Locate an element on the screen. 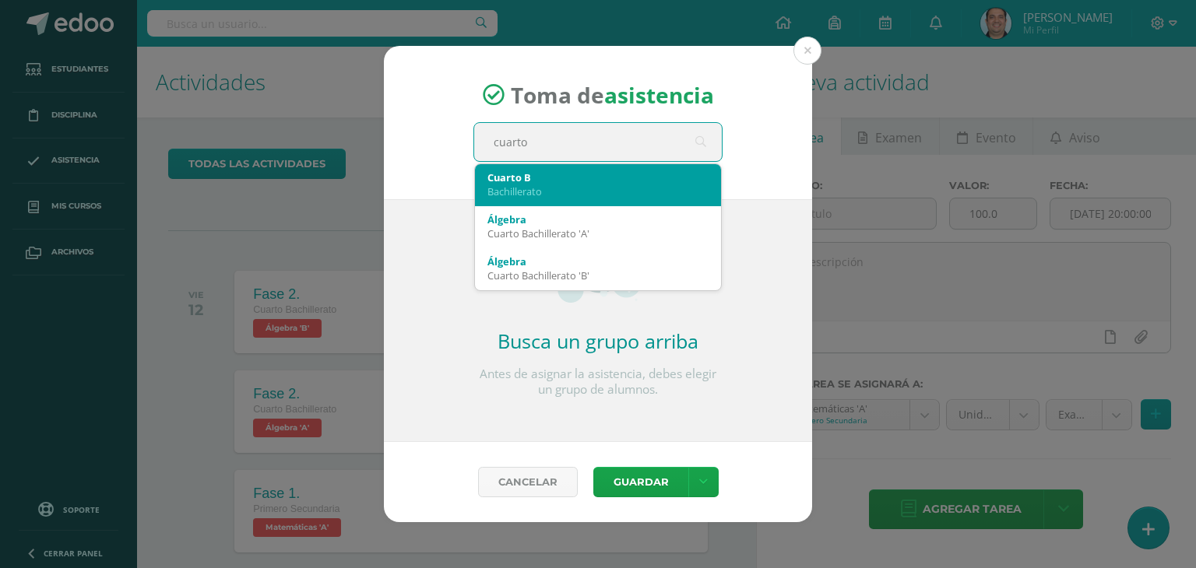 The width and height of the screenshot is (1196, 568). div: Cuarto B is located at coordinates (598, 178).